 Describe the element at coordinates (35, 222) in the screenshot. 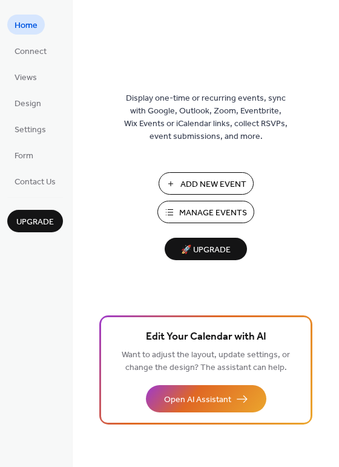

I see `span: Upgrade` at that location.